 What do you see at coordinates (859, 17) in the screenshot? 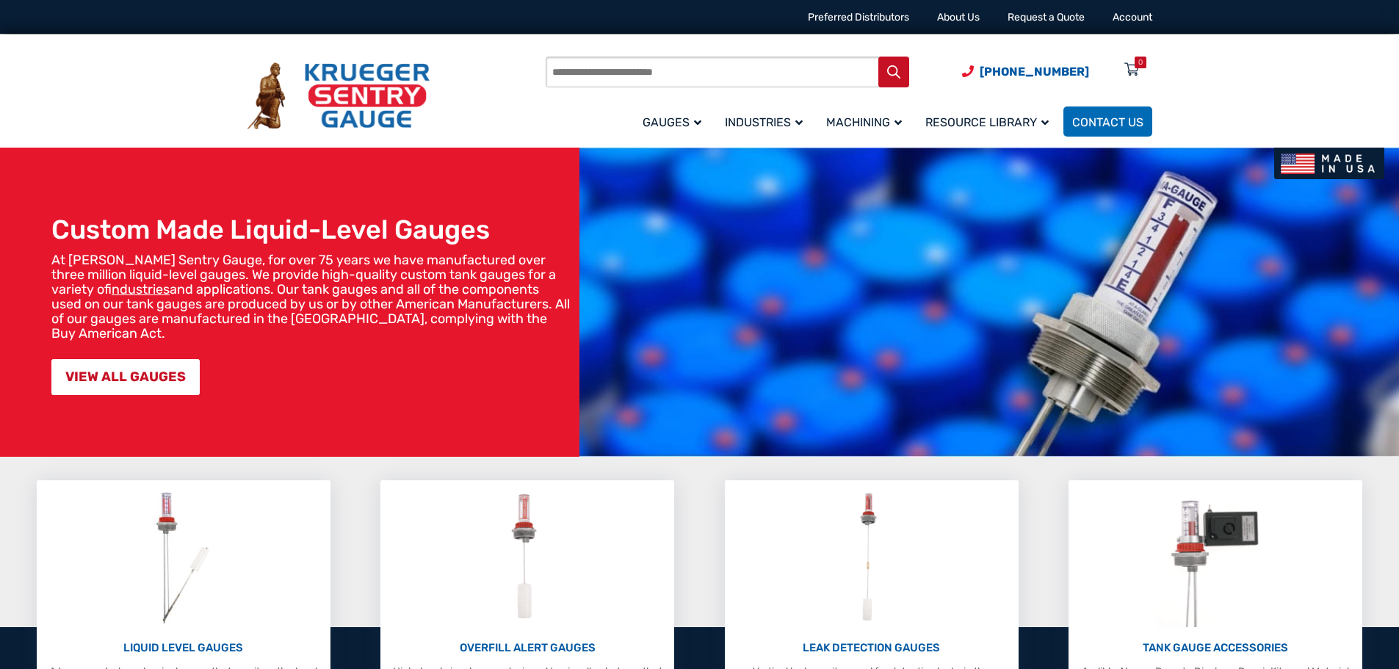
I see `a: Preferred Distributors` at bounding box center [859, 17].